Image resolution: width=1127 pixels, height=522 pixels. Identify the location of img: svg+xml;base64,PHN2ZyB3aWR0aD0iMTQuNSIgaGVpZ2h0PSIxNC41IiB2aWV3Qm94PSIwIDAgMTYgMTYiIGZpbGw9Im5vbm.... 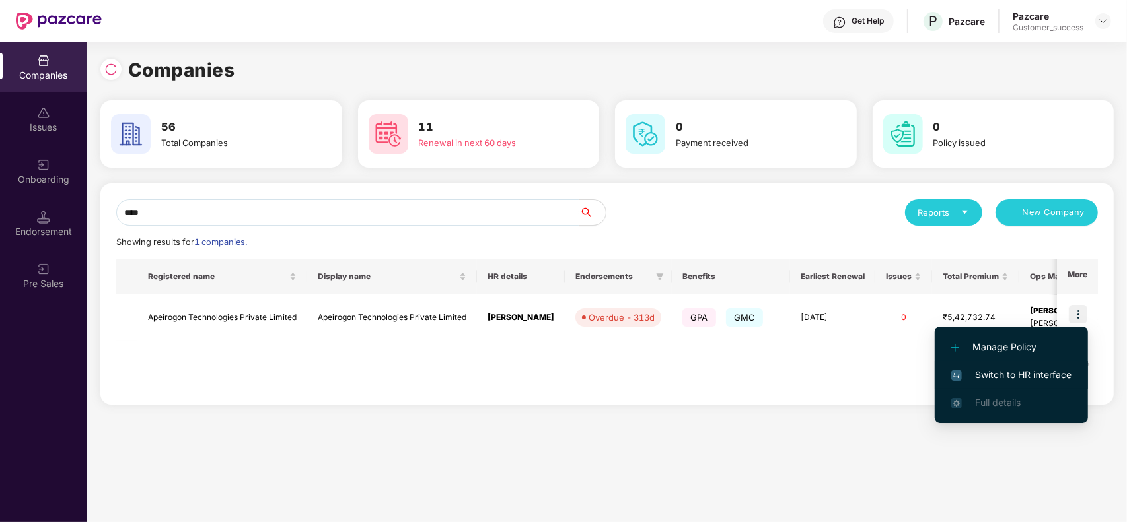
(44, 217).